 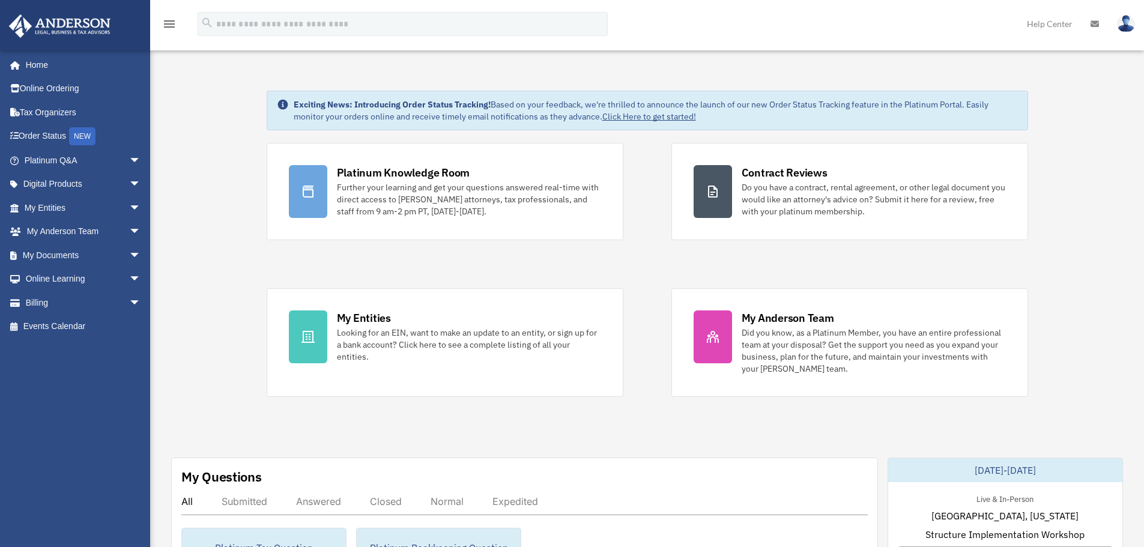 I want to click on i: search, so click(x=207, y=23).